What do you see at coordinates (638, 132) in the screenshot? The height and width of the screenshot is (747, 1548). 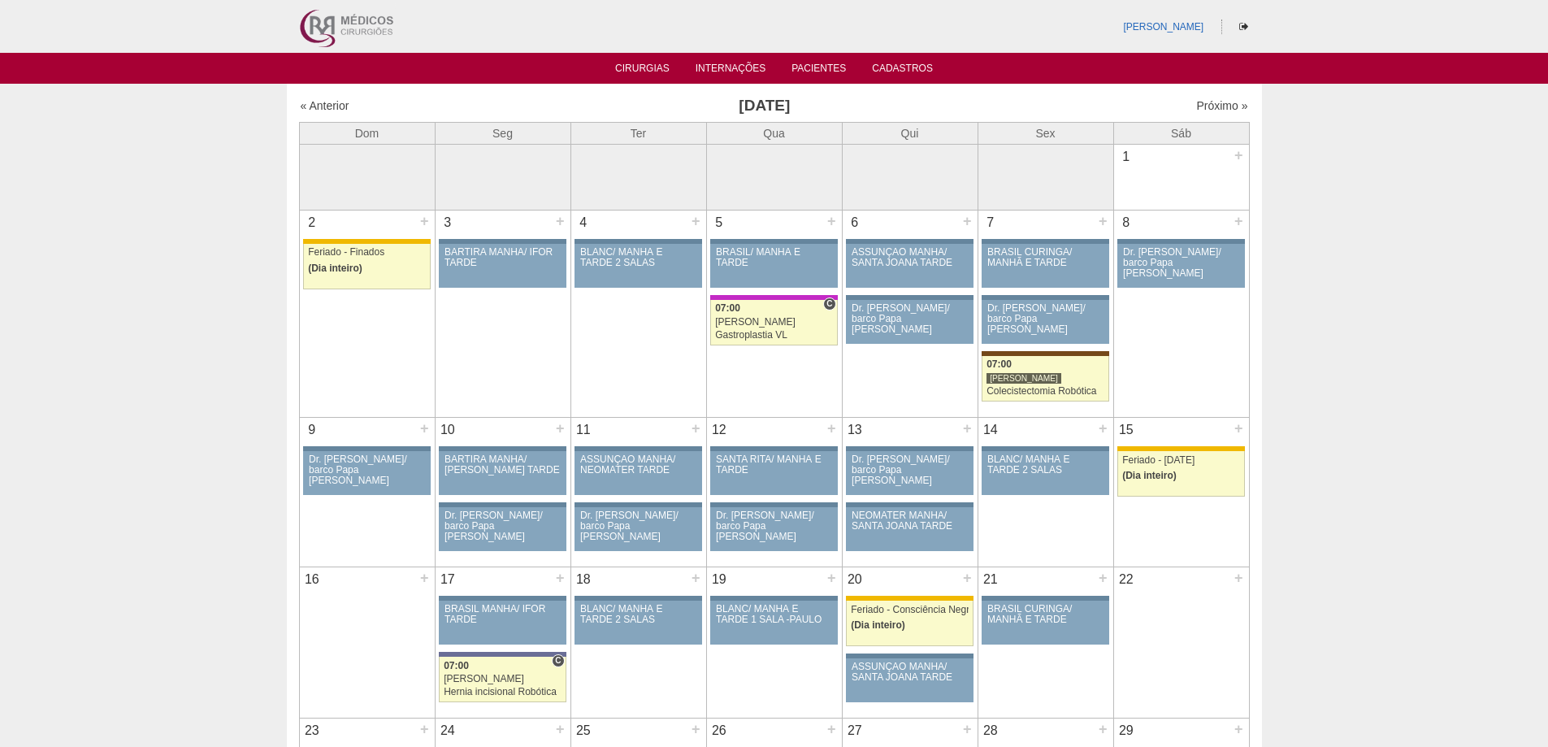 I see `th: Ter` at bounding box center [638, 132].